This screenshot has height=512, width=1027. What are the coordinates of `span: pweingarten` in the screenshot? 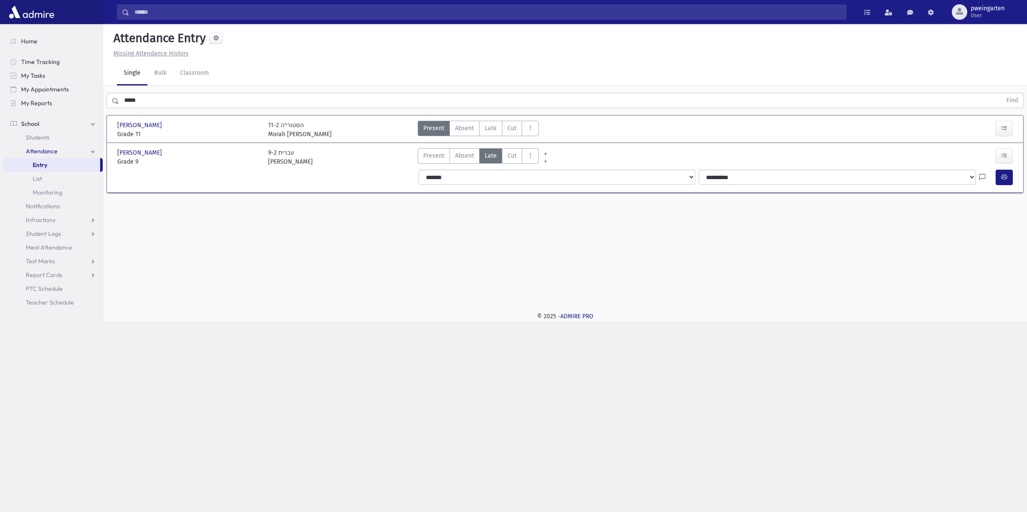 It's located at (988, 9).